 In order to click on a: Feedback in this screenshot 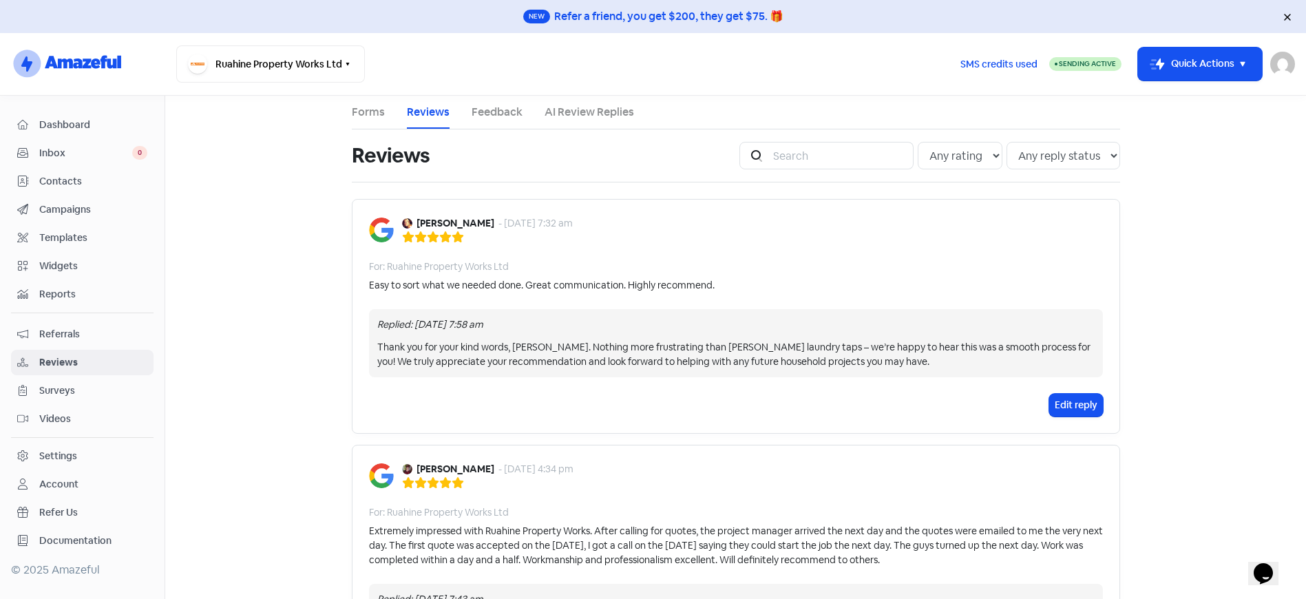, I will do `click(497, 112)`.